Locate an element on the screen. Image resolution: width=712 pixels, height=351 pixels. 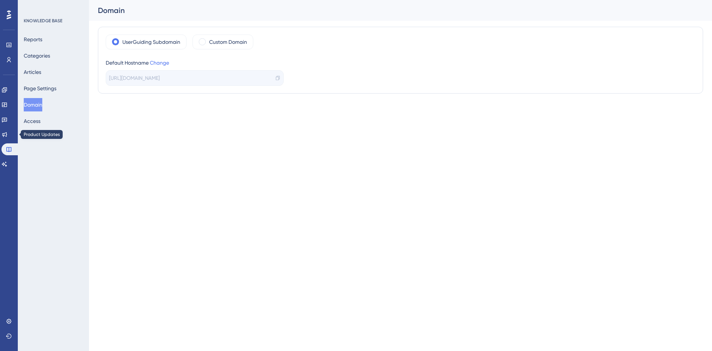
button: Domain is located at coordinates (33, 105).